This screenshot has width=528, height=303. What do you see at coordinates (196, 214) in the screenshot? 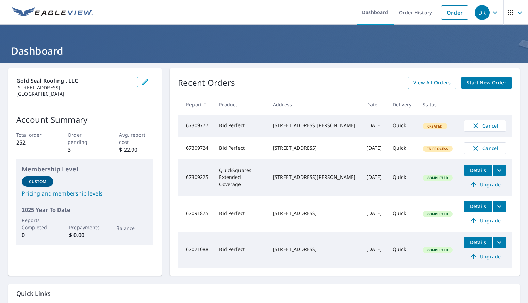
I see `td: 67091875` at bounding box center [196, 214].